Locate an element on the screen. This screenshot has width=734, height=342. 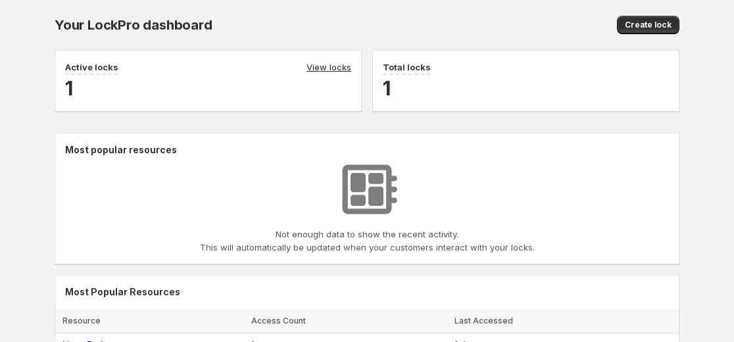
h2: Most popular resources is located at coordinates (367, 150).